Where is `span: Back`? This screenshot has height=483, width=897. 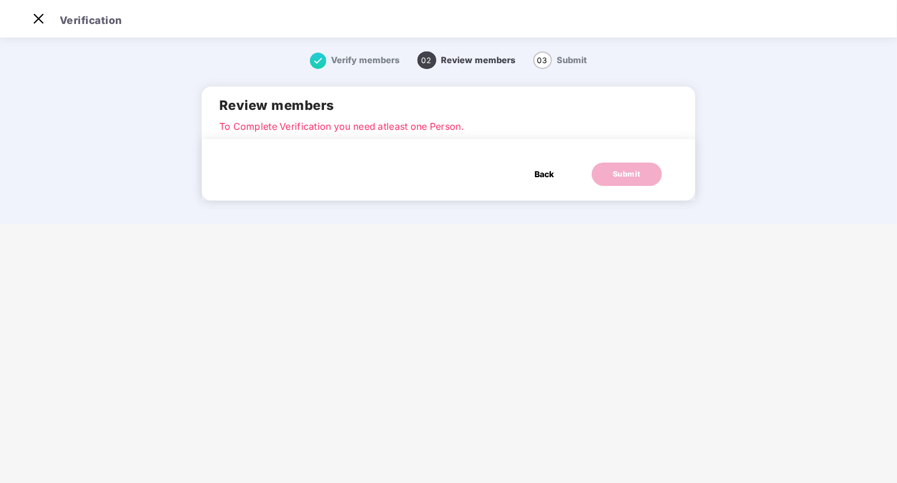 span: Back is located at coordinates (544, 174).